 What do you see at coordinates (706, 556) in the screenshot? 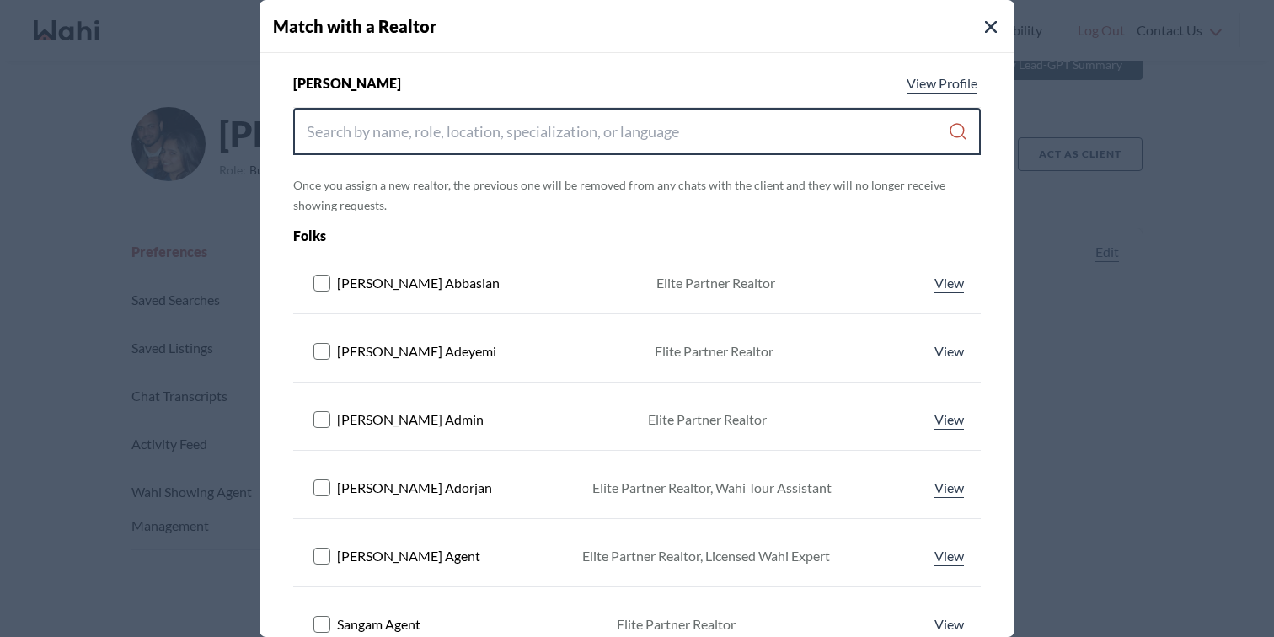
I see `div: Elite Partner Realtor, Licensed Wahi Expert` at bounding box center [706, 556].